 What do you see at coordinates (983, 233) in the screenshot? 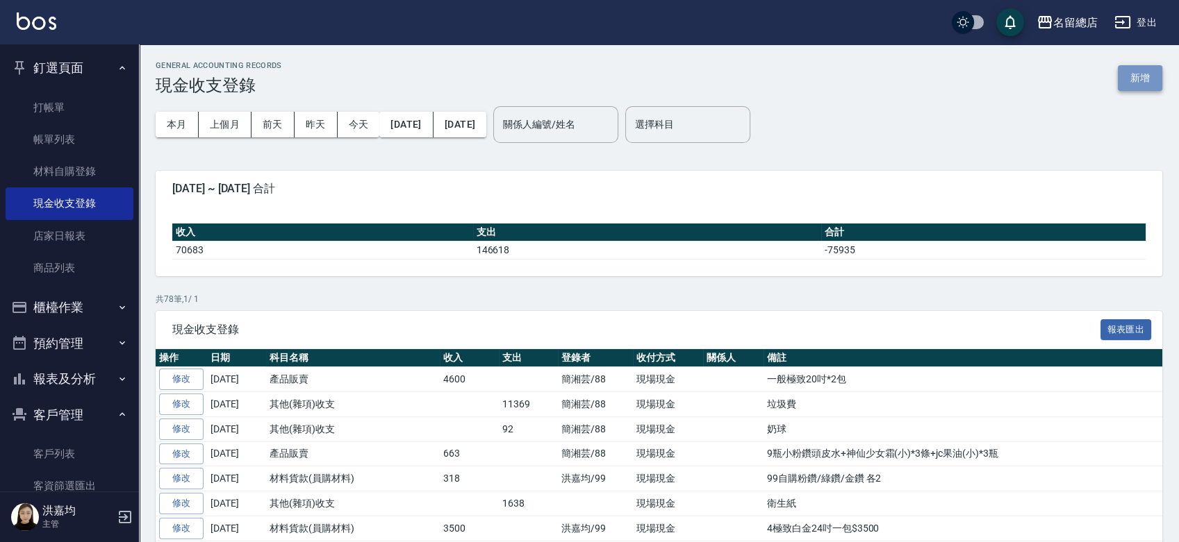
I see `th: 合計` at bounding box center [983, 233].